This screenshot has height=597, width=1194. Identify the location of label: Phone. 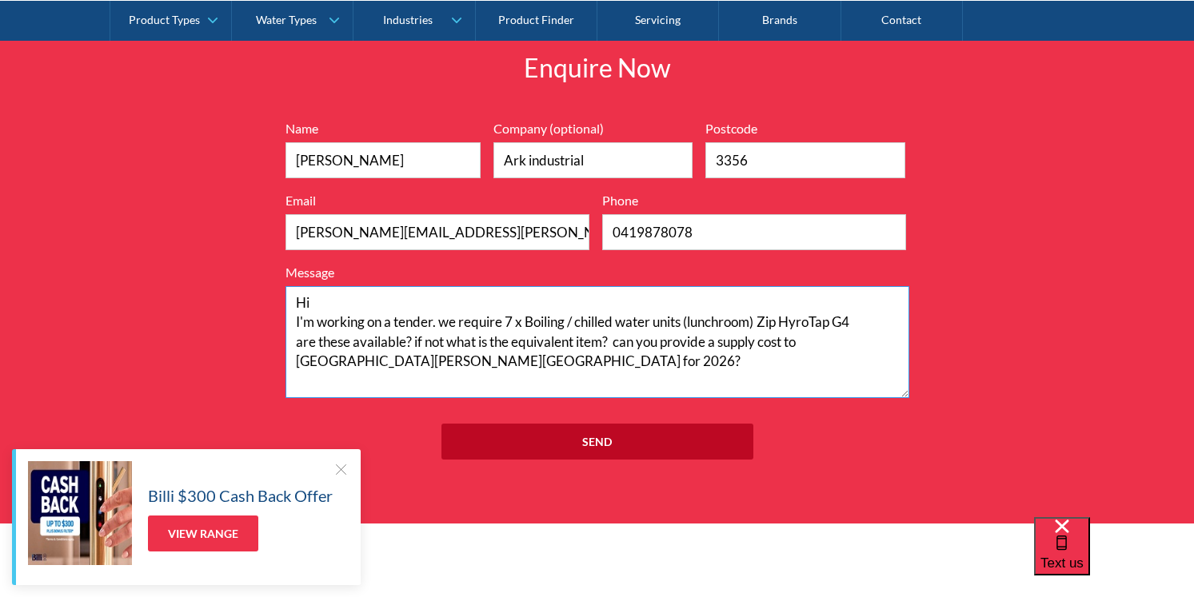
(754, 201).